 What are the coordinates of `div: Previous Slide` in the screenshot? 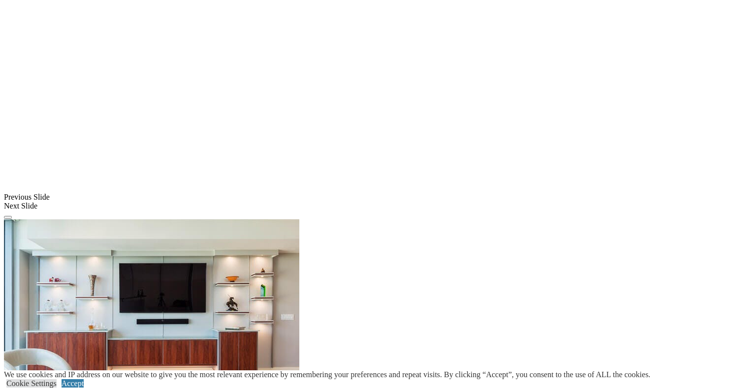 It's located at (368, 197).